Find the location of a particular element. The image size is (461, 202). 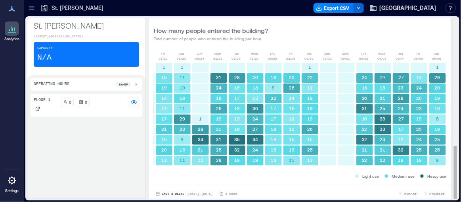

p: 08/30 is located at coordinates (309, 58).